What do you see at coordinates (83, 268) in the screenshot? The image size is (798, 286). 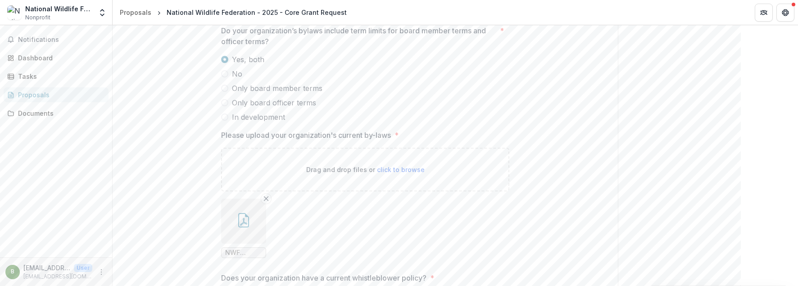 I see `p: User` at bounding box center [83, 268].